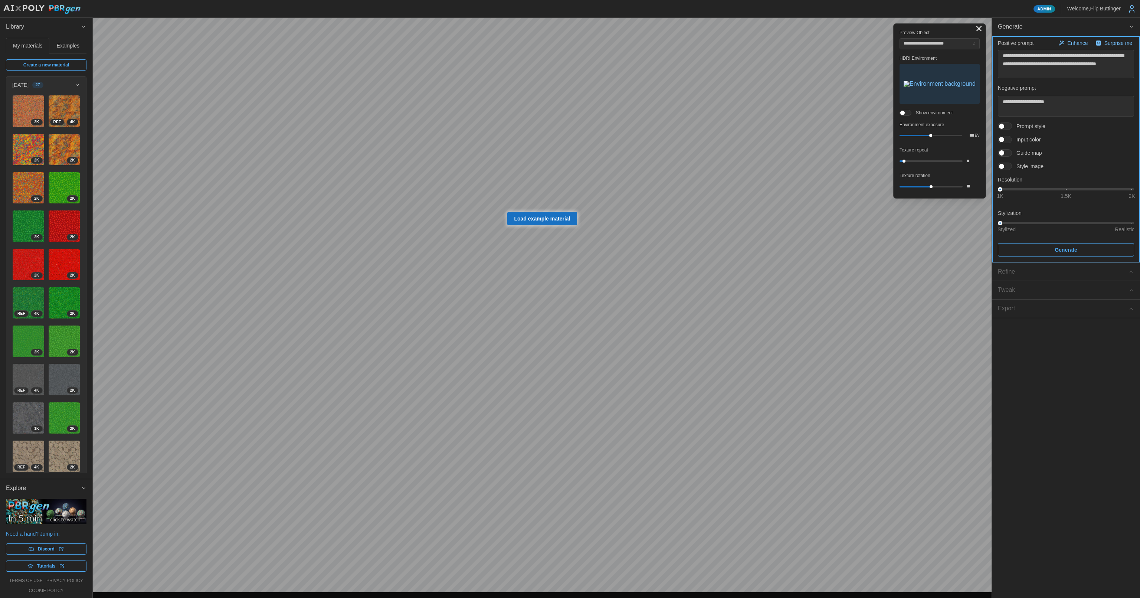 The width and height of the screenshot is (1140, 598). What do you see at coordinates (28, 379) in the screenshot?
I see `img: 1lVrNKu5ZjjTom45eeWY` at bounding box center [28, 379].